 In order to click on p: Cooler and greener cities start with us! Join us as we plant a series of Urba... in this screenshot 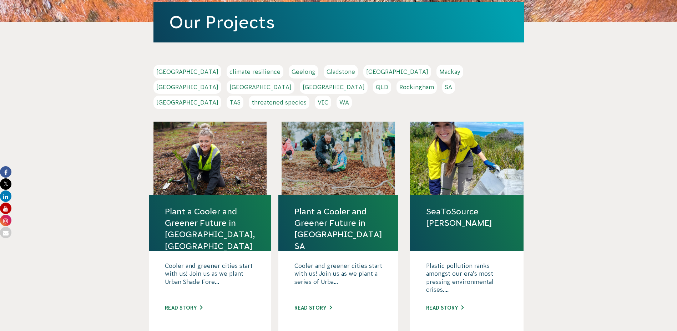, I will do `click(338, 280)`.